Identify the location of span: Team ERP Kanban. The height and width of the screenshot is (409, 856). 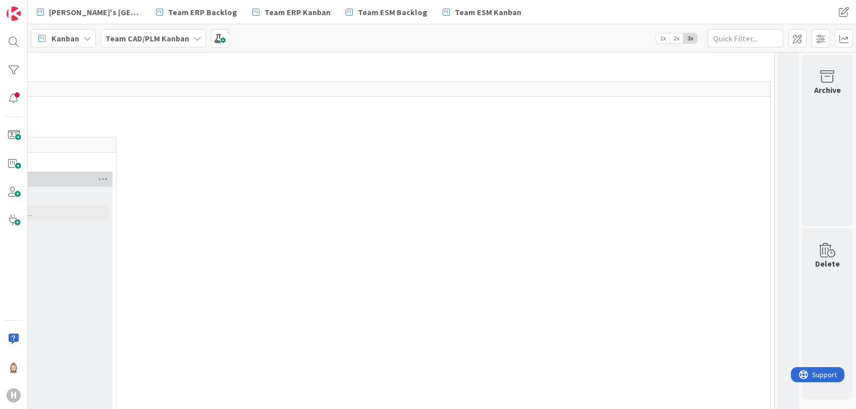
(297, 12).